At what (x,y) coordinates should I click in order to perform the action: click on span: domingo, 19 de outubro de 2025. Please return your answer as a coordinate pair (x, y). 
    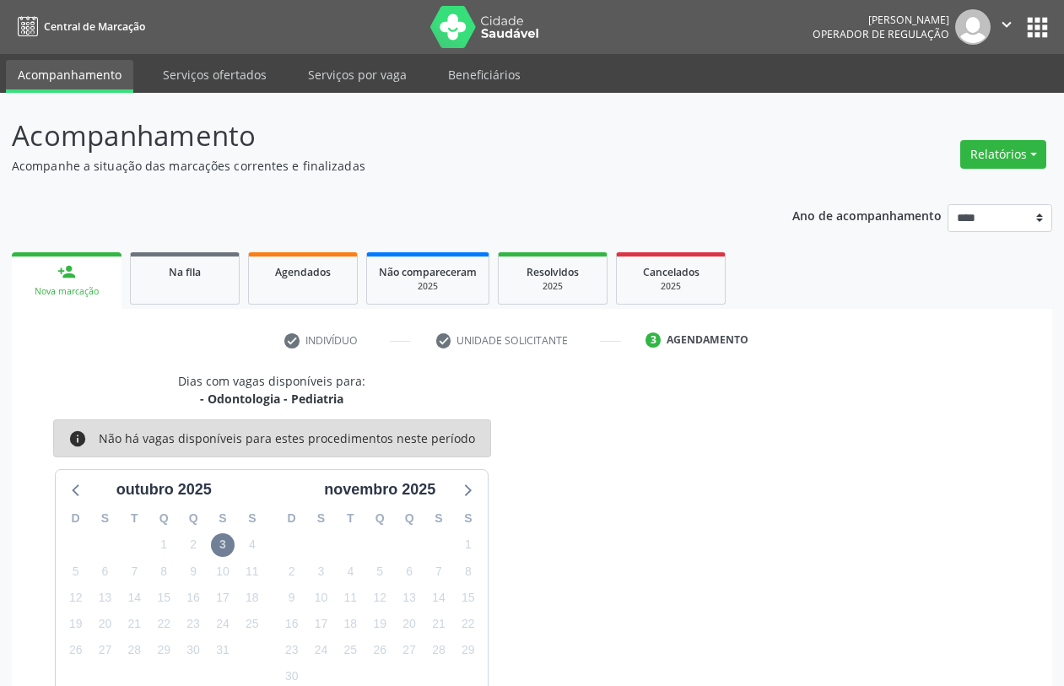
    Looking at the image, I should click on (76, 624).